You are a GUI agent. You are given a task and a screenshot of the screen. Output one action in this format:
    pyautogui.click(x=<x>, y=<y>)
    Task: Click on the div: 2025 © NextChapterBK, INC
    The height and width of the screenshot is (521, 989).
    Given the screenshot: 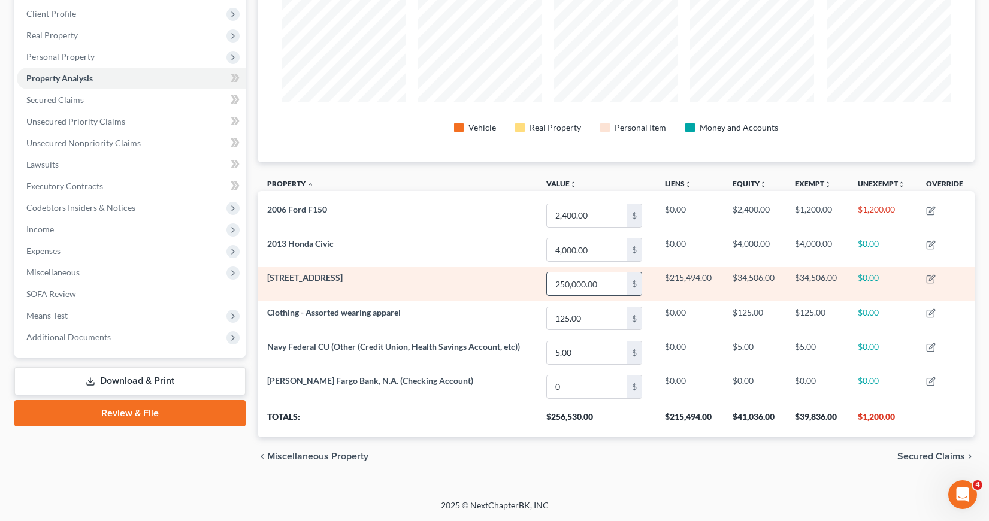 What is the action you would take?
    pyautogui.click(x=495, y=510)
    